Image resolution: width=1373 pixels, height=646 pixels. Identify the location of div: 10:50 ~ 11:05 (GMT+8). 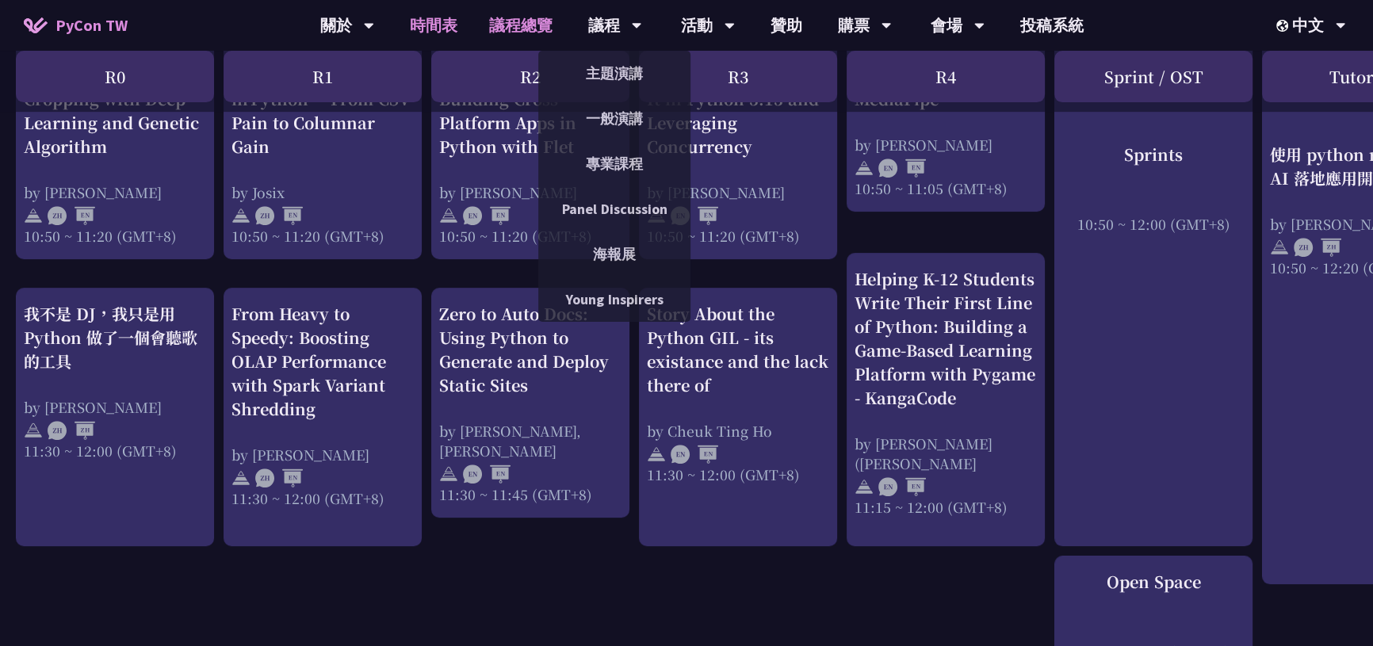
(946, 188).